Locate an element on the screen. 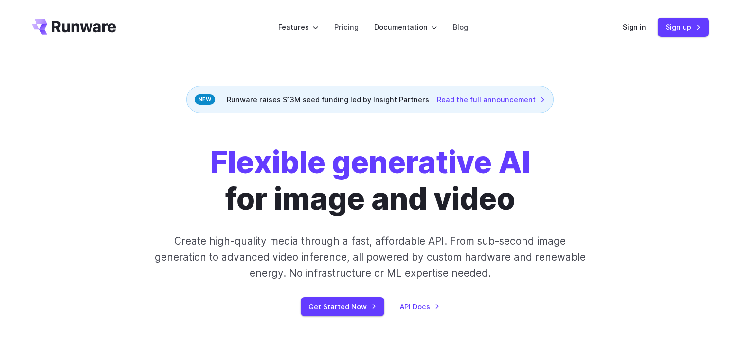  a: Blog is located at coordinates (460, 27).